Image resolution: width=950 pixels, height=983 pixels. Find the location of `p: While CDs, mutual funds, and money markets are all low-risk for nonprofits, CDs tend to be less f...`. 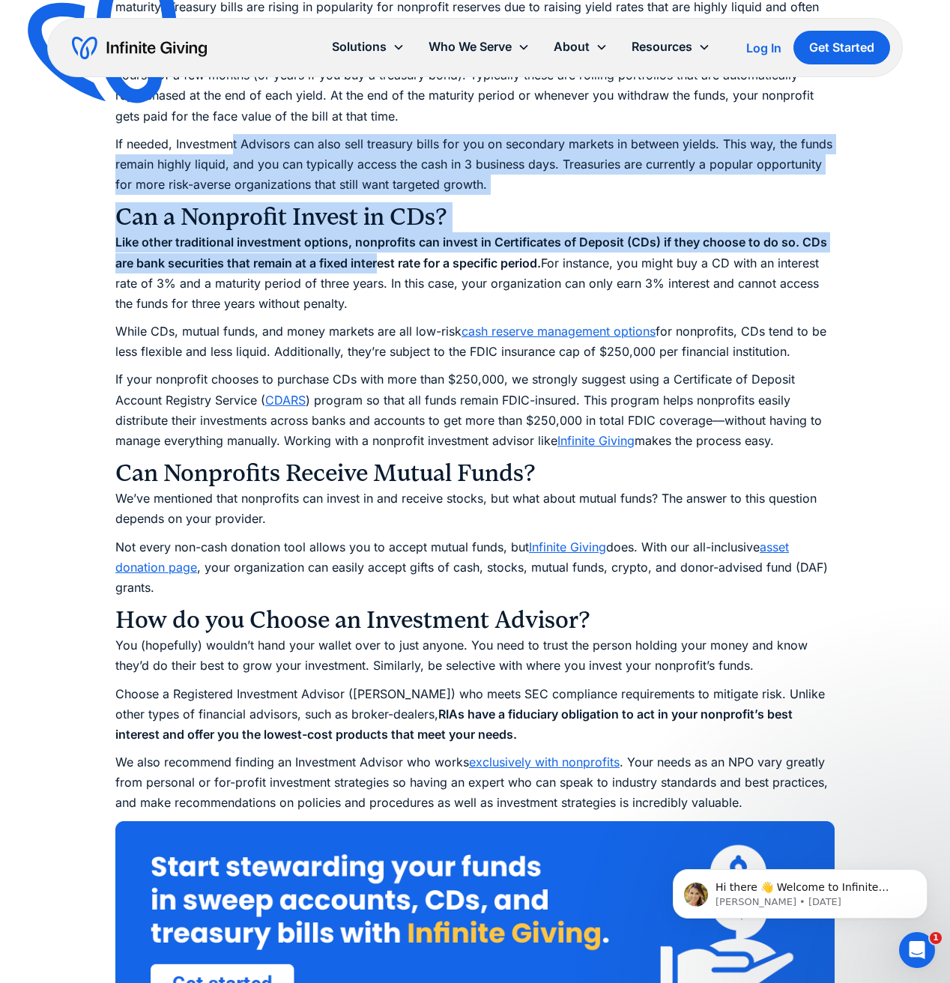

p: While CDs, mutual funds, and money markets are all low-risk for nonprofits, CDs tend to be less f... is located at coordinates (475, 342).